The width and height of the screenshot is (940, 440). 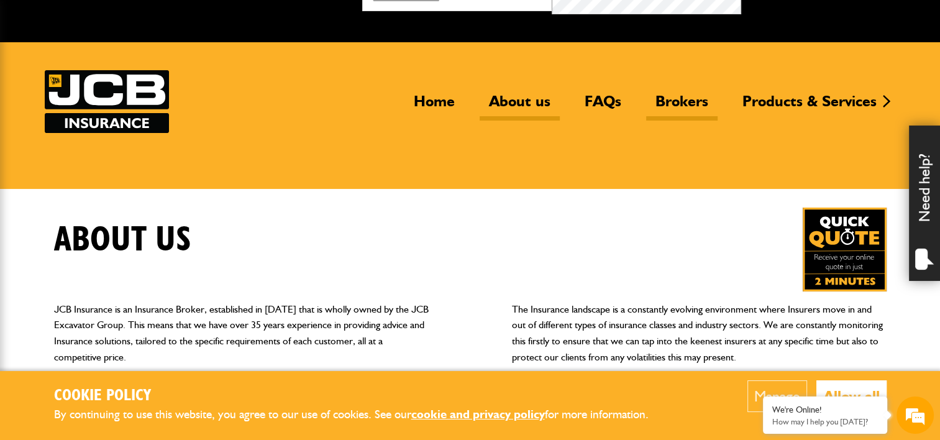 What do you see at coordinates (478, 414) in the screenshot?
I see `a: cookie and privacy policy` at bounding box center [478, 414].